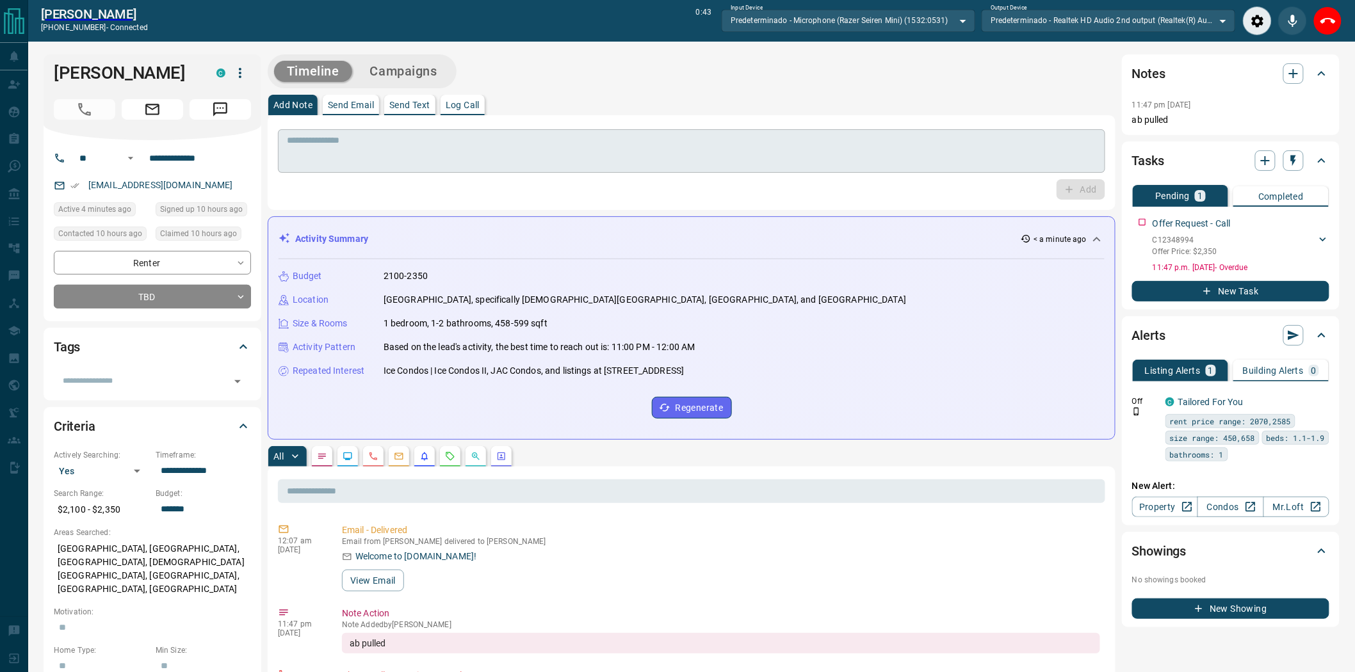 This screenshot has height=672, width=1355. Describe the element at coordinates (721, 613) in the screenshot. I see `p: Note Action` at that location.